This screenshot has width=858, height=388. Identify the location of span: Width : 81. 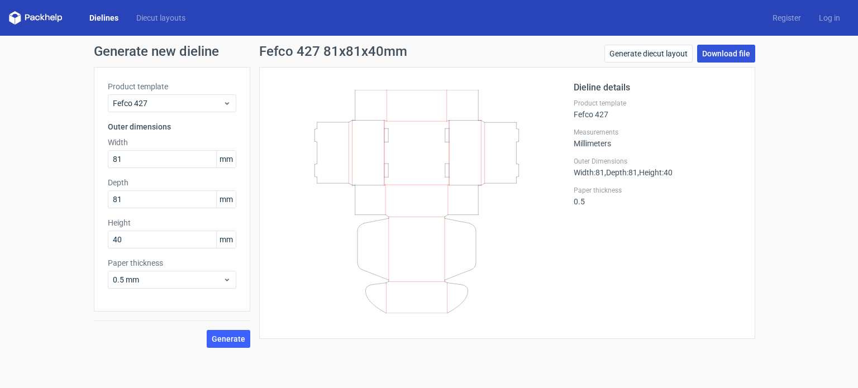
(589, 173).